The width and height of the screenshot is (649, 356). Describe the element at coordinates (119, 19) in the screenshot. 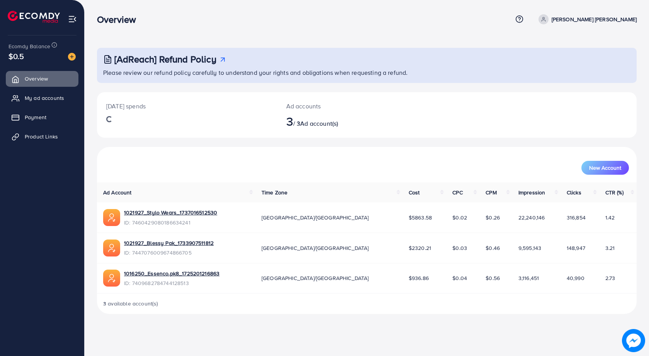

I see `h3: Overview` at that location.